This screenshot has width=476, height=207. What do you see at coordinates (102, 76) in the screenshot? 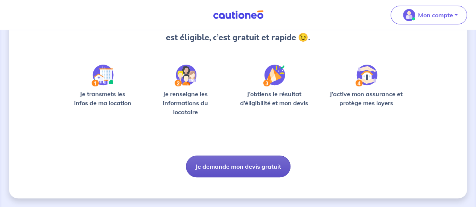
I see `img: /static/90a569abe86eec82015bcaae536bd8e6/Step-1.svg` at bounding box center [102, 76].